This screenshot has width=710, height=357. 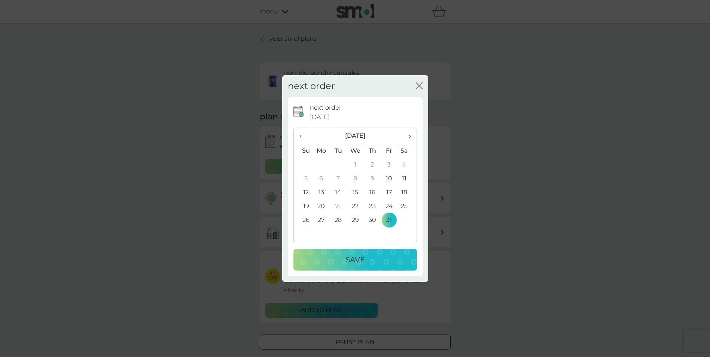 What do you see at coordinates (338, 220) in the screenshot?
I see `td: 28` at bounding box center [338, 220].